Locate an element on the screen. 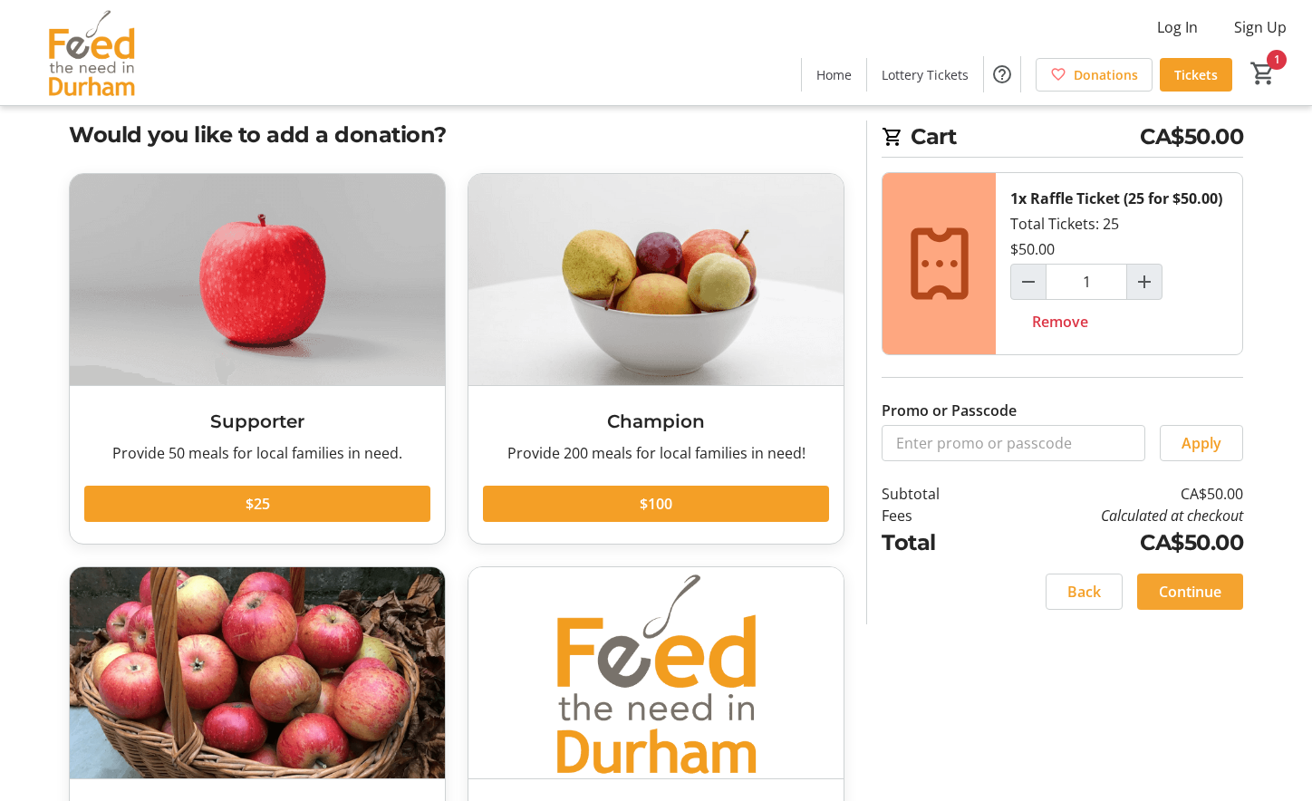 The image size is (1312, 801). span: Sign Up is located at coordinates (1260, 27).